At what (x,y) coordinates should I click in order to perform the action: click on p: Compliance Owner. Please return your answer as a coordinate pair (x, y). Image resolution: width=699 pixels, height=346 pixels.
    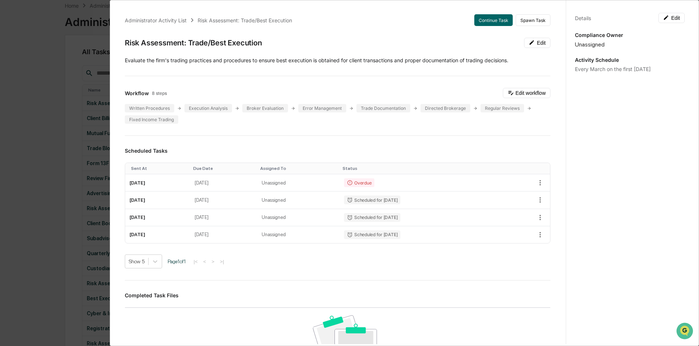
    Looking at the image, I should click on (630, 35).